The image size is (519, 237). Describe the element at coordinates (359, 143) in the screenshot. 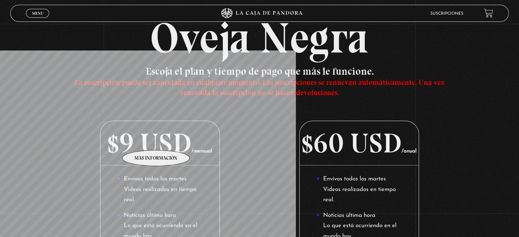

I see `p: $60 USD` at that location.